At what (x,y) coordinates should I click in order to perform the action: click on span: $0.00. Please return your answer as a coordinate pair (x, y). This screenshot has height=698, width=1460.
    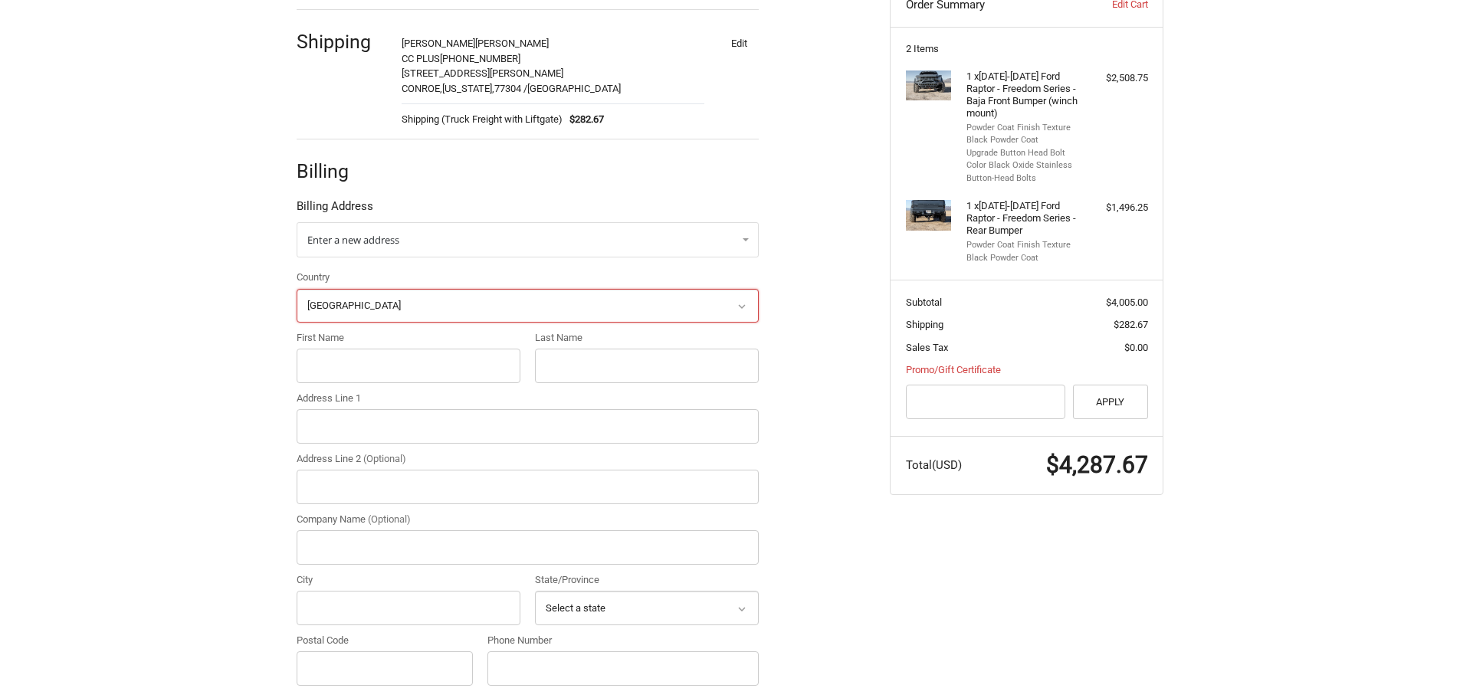
    Looking at the image, I should click on (1136, 347).